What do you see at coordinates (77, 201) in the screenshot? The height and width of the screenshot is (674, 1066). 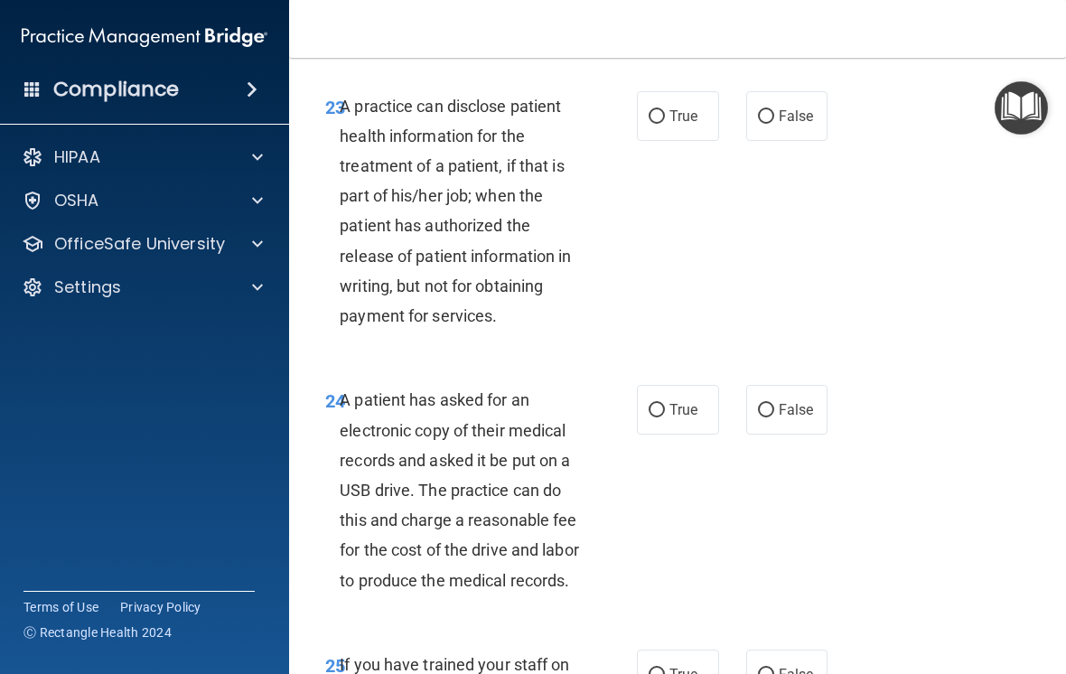 I see `p: OSHA` at bounding box center [77, 201].